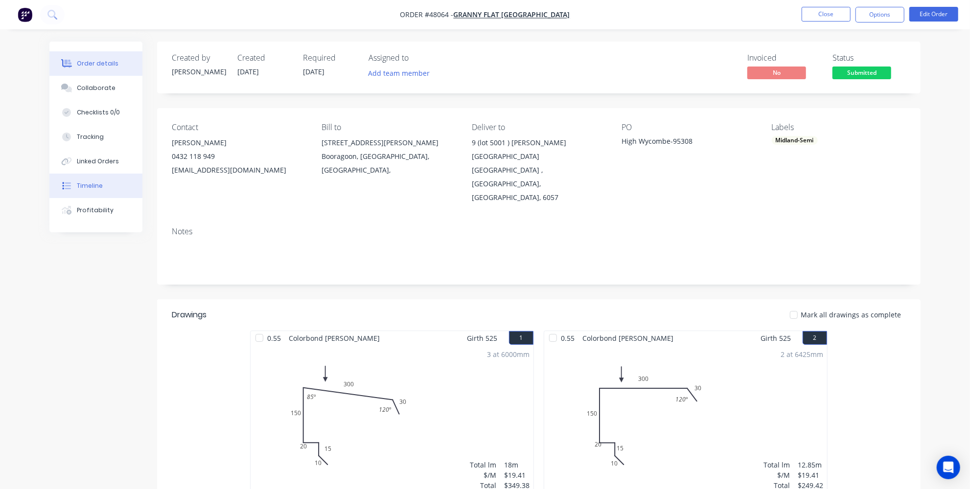 This screenshot has height=489, width=970. Describe the element at coordinates (539, 231) in the screenshot. I see `div: Notes` at that location.